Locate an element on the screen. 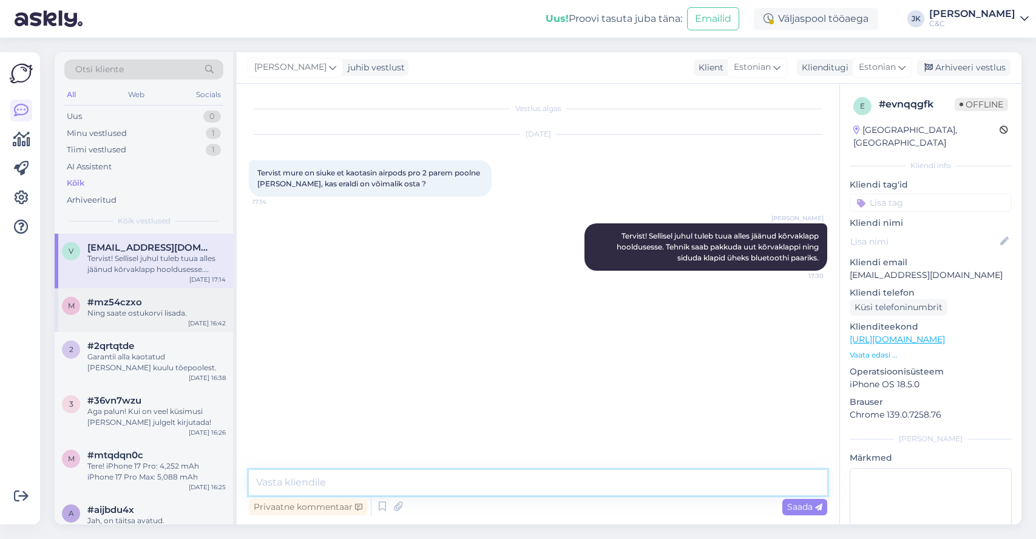  div: Klienditugi is located at coordinates (822, 67).